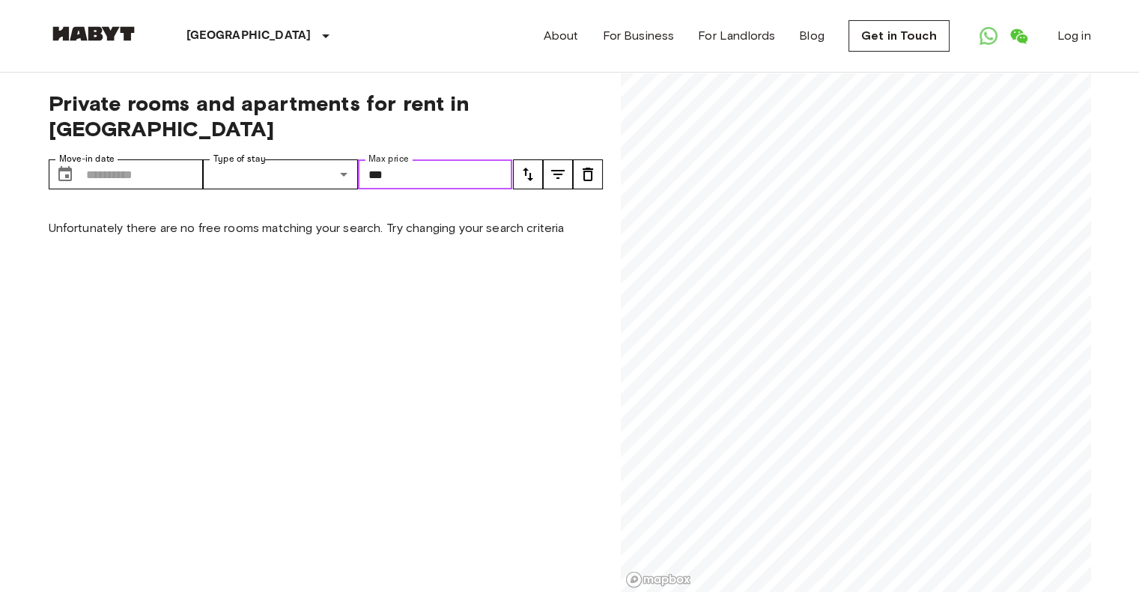 The image size is (1139, 592). I want to click on a: Blog, so click(812, 36).